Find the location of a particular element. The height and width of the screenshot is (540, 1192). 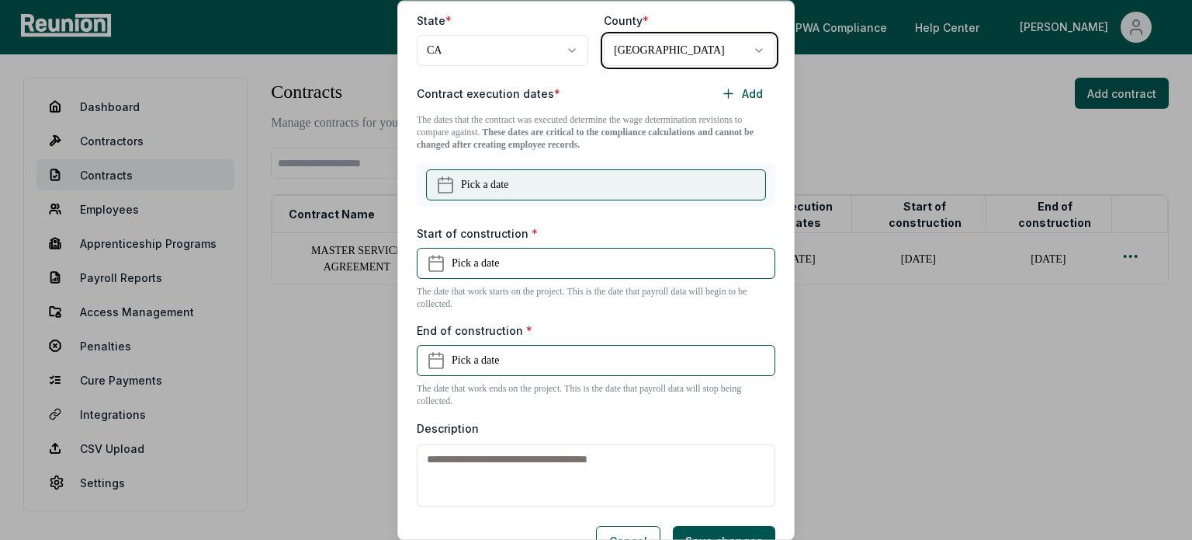

span: These dates are critical to the compliance calculations and cannot be changed after creating empl... is located at coordinates (585, 138).